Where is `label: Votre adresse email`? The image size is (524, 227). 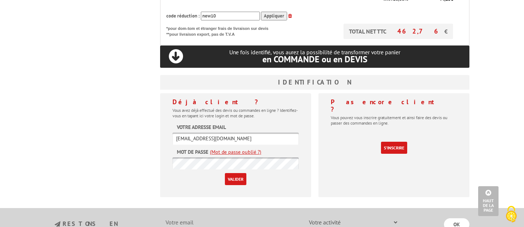
label: Votre adresse email is located at coordinates (201, 127).